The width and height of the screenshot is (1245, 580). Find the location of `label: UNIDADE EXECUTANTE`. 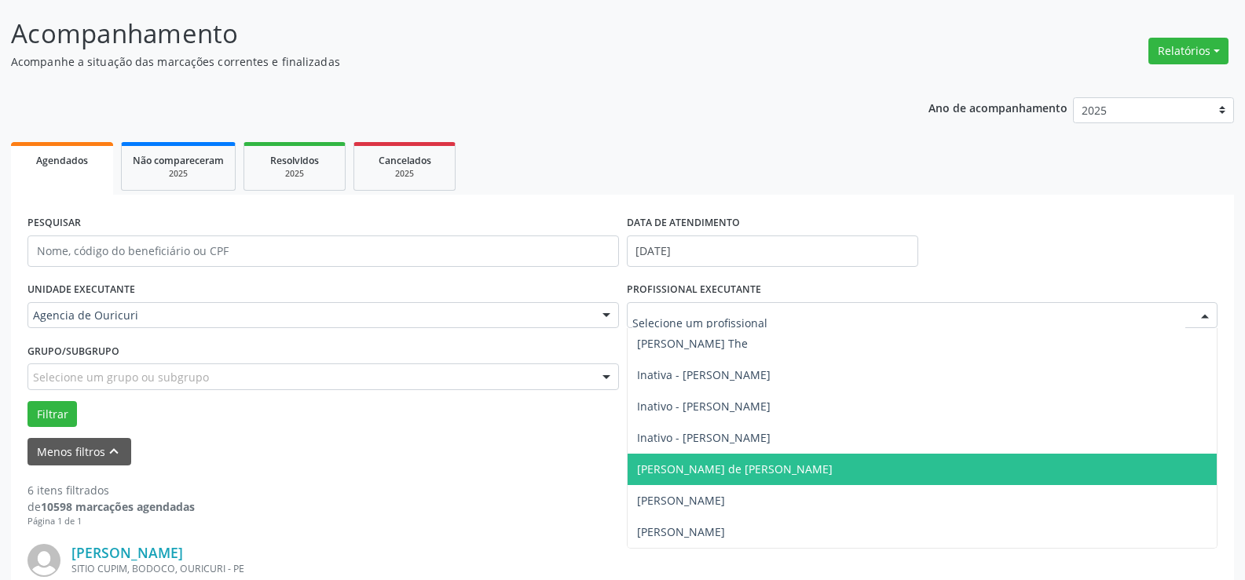

label: UNIDADE EXECUTANTE is located at coordinates (81, 290).